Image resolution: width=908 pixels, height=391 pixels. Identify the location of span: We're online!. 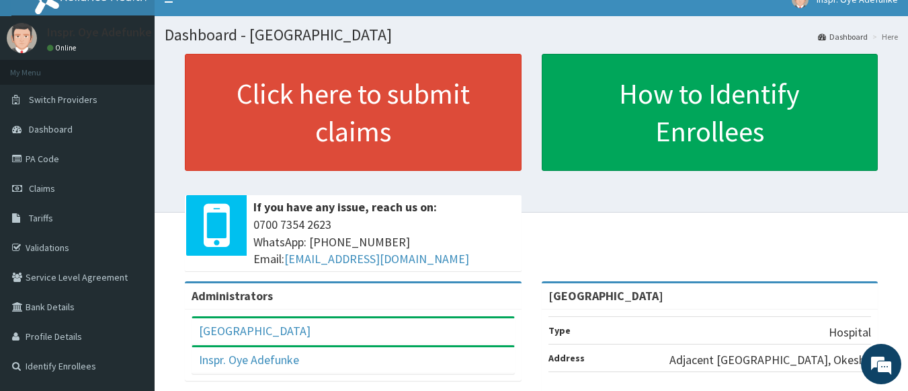
(132, 180).